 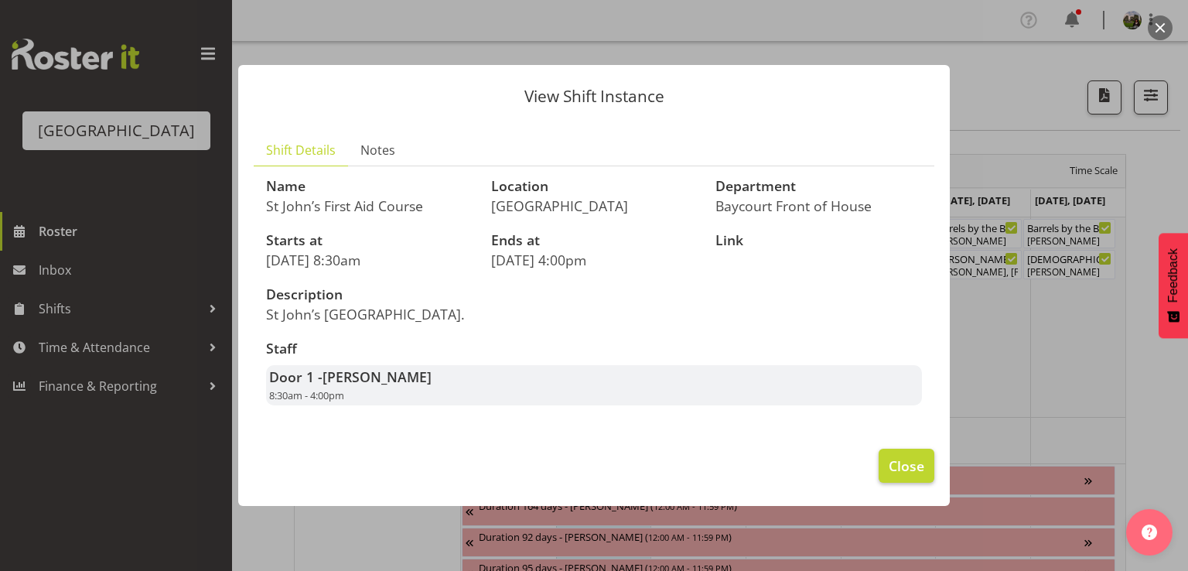 What do you see at coordinates (594, 96) in the screenshot?
I see `p: View Shift Instance` at bounding box center [594, 96].